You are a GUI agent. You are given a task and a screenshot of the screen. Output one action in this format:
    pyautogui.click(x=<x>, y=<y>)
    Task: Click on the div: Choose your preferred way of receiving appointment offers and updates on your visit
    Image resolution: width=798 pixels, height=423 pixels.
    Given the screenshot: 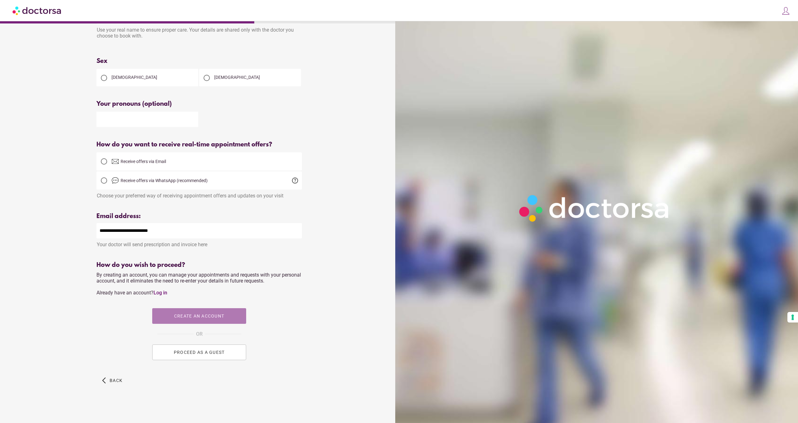 What is the action you would take?
    pyautogui.click(x=199, y=194)
    